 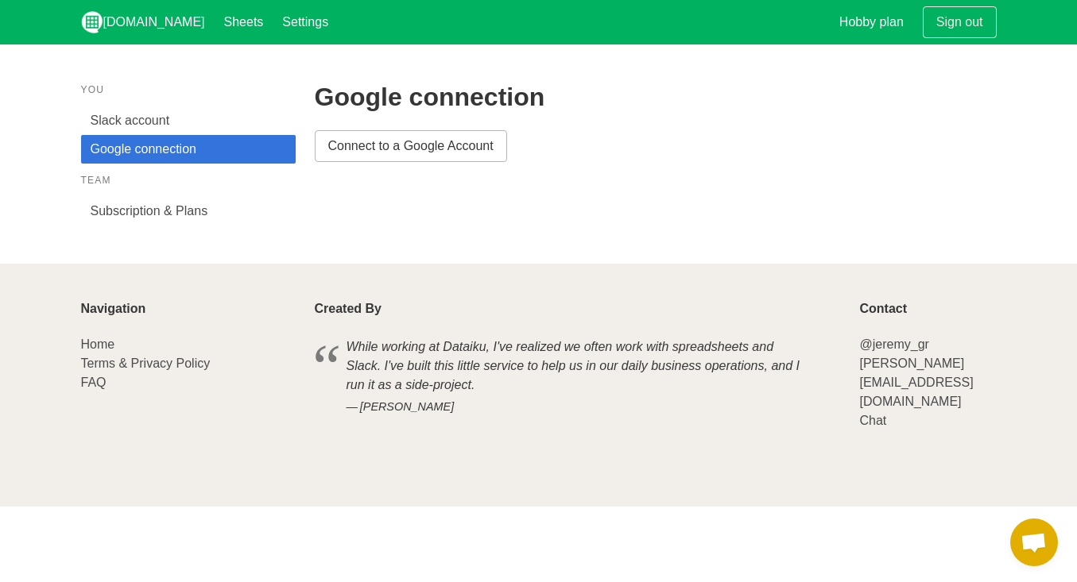 I want to click on p: Team, so click(x=188, y=180).